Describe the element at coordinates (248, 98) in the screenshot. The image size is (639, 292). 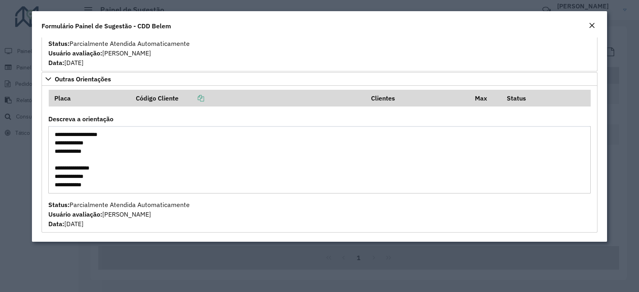
I see `th: Código Cliente` at that location.